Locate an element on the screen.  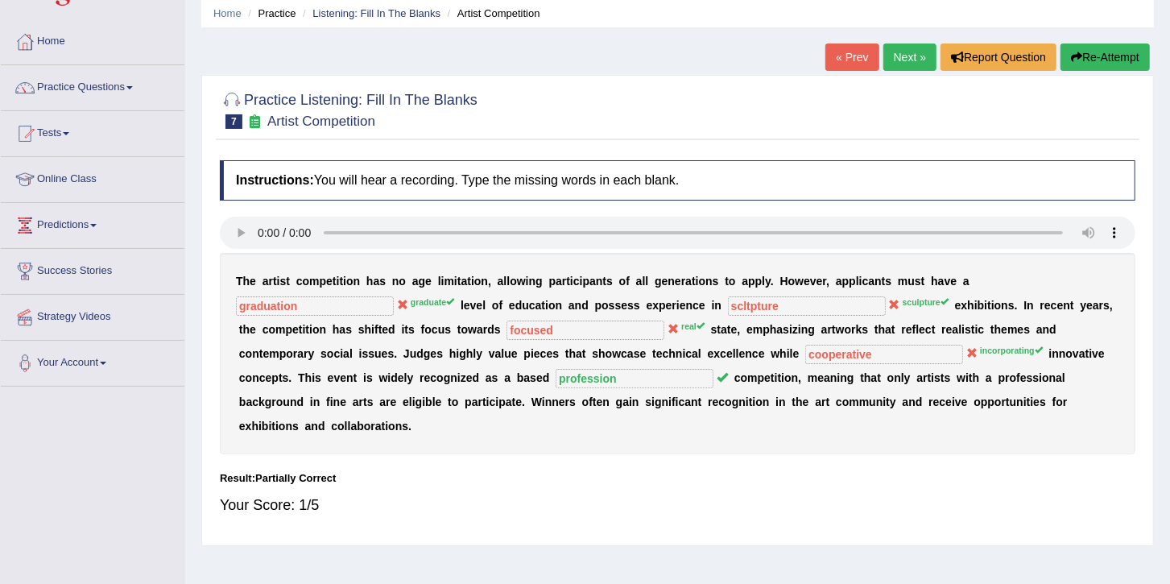
b: x is located at coordinates (656, 305).